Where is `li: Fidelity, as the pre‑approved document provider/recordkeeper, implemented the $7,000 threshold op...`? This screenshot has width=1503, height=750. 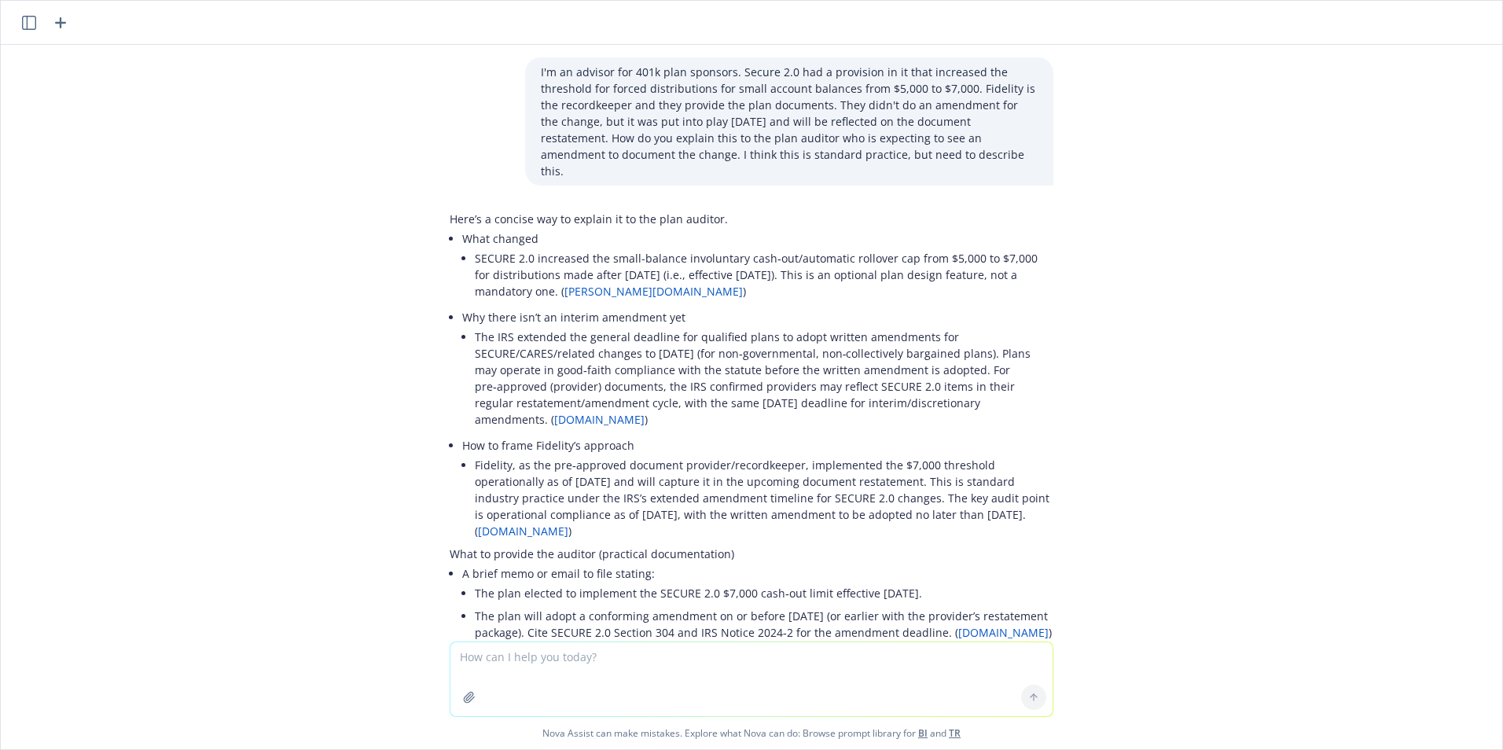
li: Fidelity, as the pre‑approved document provider/recordkeeper, implemented the $7,000 threshold op... is located at coordinates (764, 498).